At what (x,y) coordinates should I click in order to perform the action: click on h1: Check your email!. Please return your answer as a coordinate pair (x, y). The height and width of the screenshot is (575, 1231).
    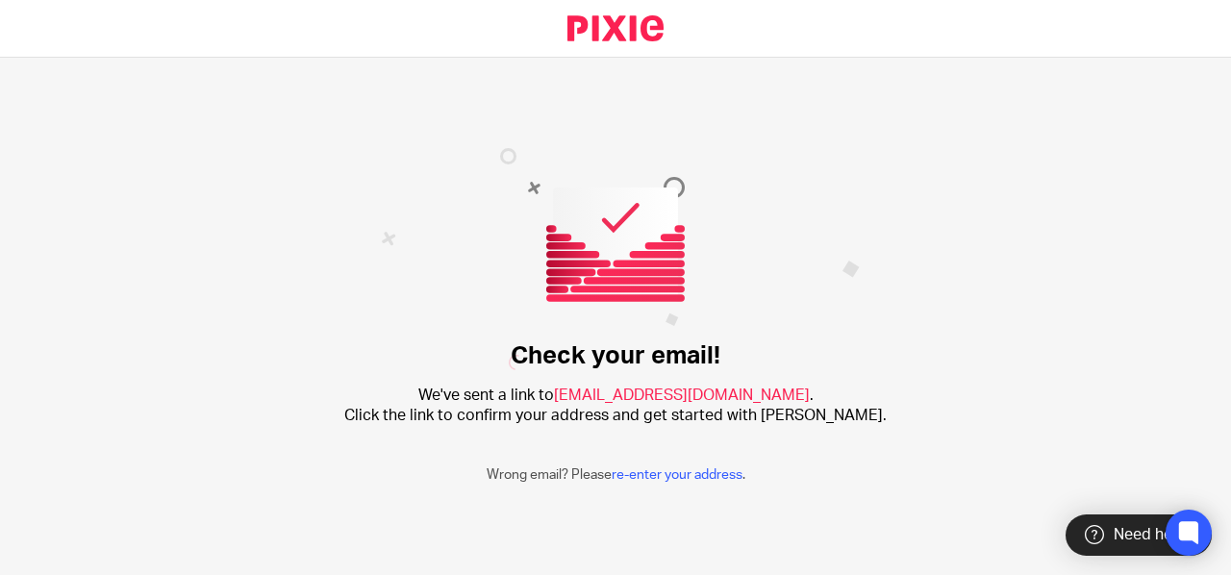
    Looking at the image, I should click on (616, 356).